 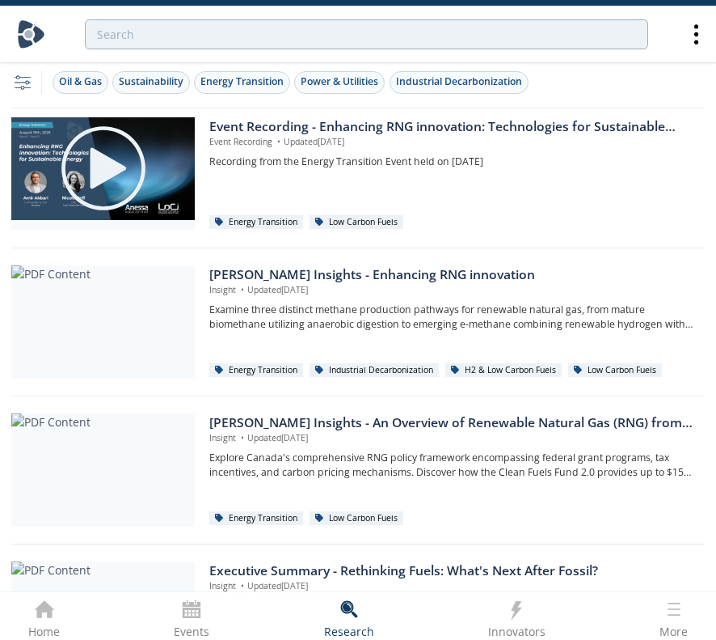 What do you see at coordinates (451, 127) in the screenshot?
I see `div: Event Recording - Enhancing RNG innovation: Technologies for Sustainable Energy` at bounding box center [451, 127].